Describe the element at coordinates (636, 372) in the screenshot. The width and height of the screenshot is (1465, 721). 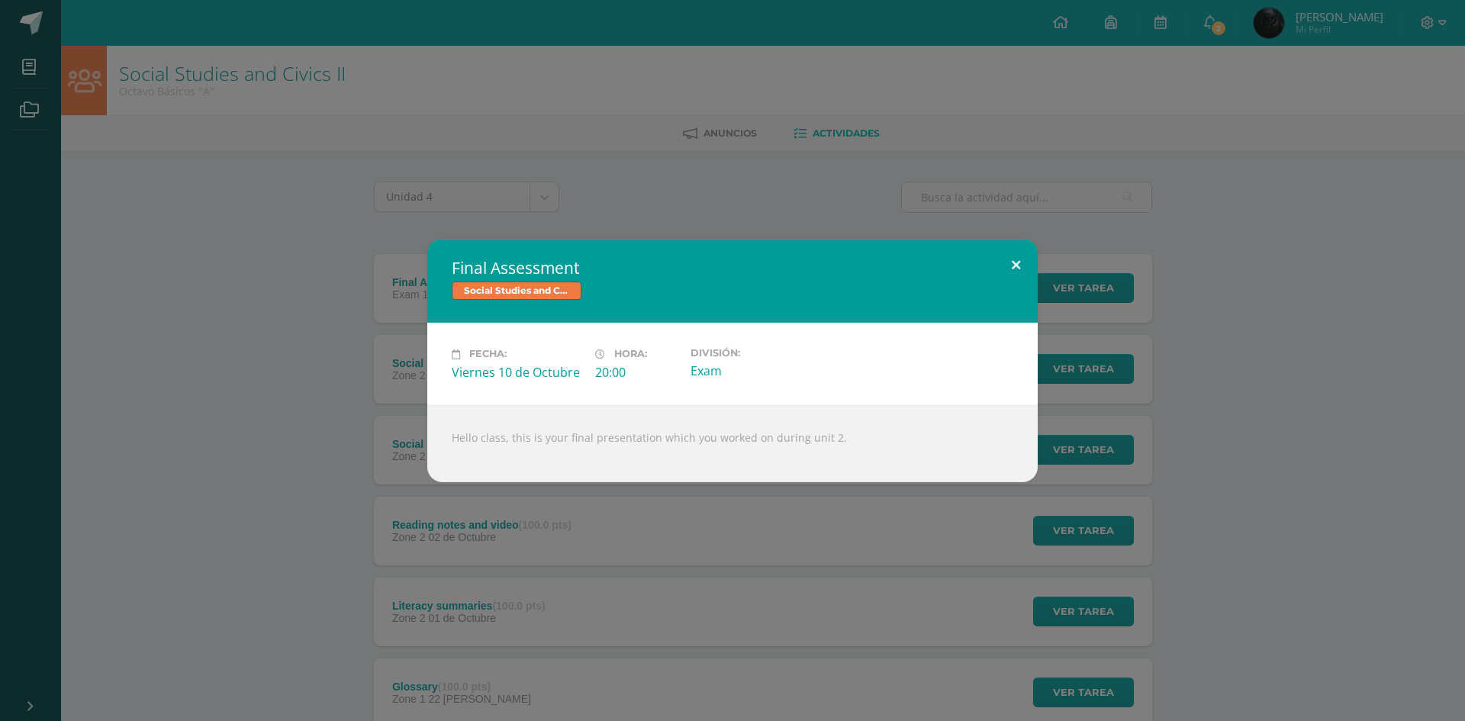
I see `div: 20:00` at that location.